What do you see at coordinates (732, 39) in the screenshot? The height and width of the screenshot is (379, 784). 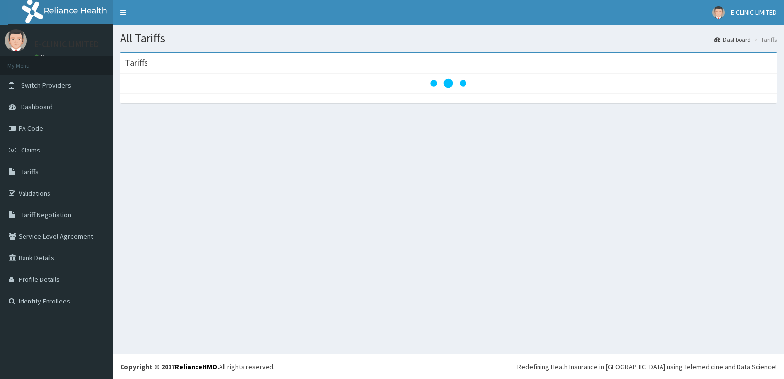 I see `a: Dashboard` at bounding box center [732, 39].